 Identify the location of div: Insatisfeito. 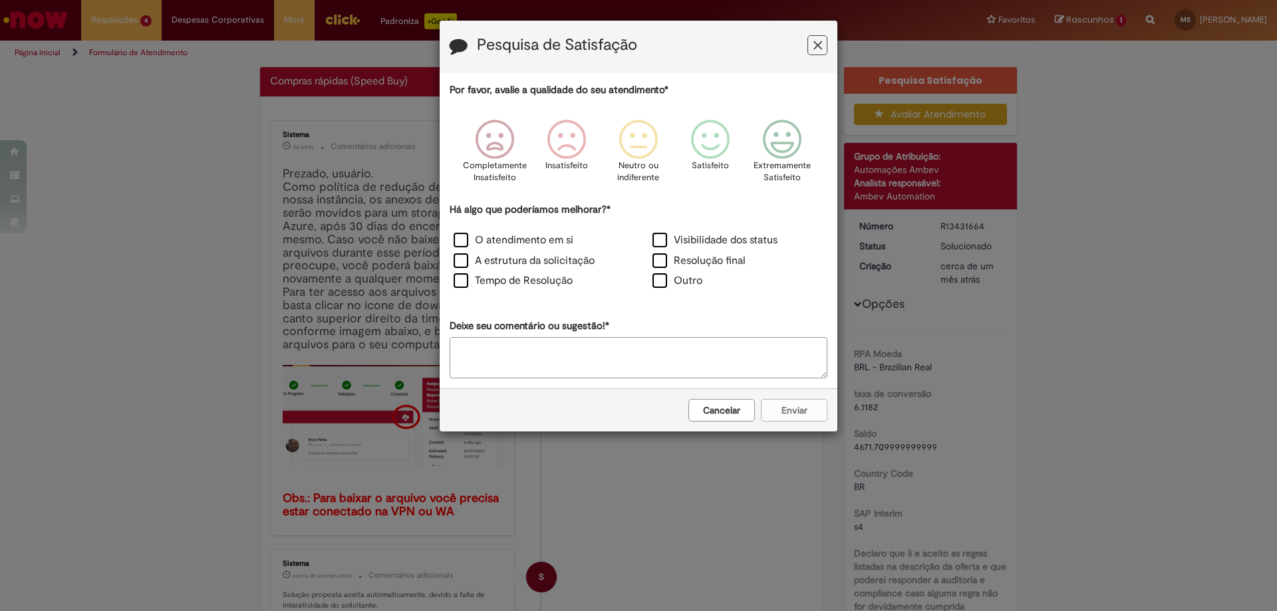
(567, 155).